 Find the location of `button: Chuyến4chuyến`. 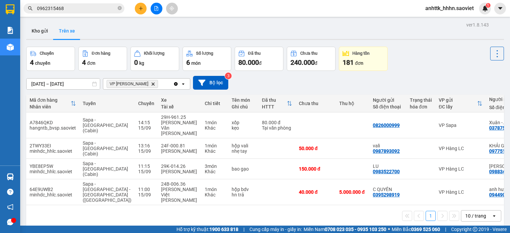

button: Chuyến4chuyến is located at coordinates (50, 59).